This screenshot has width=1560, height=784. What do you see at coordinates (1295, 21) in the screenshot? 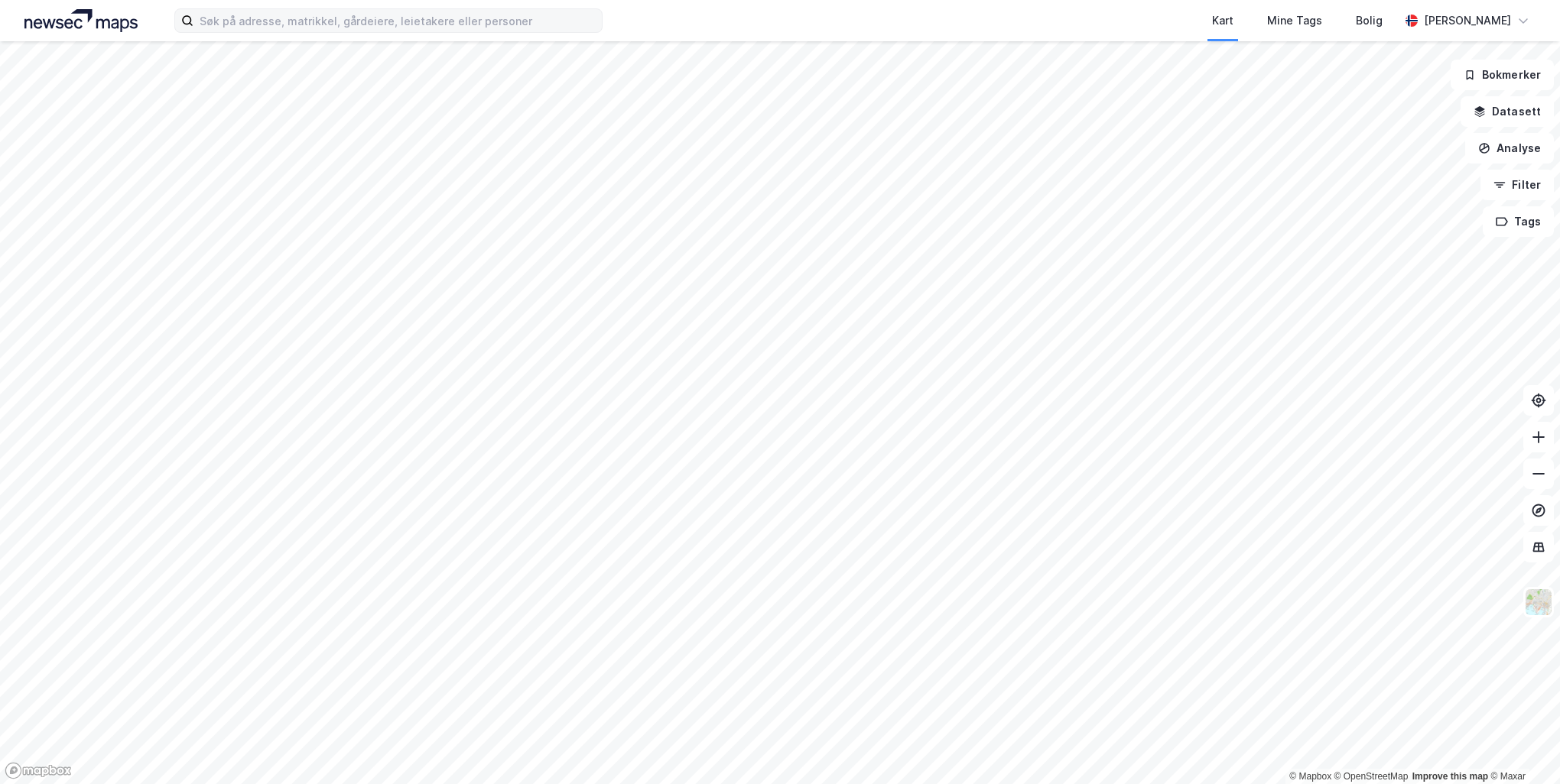
I see `div: Mine Tags` at bounding box center [1295, 21].